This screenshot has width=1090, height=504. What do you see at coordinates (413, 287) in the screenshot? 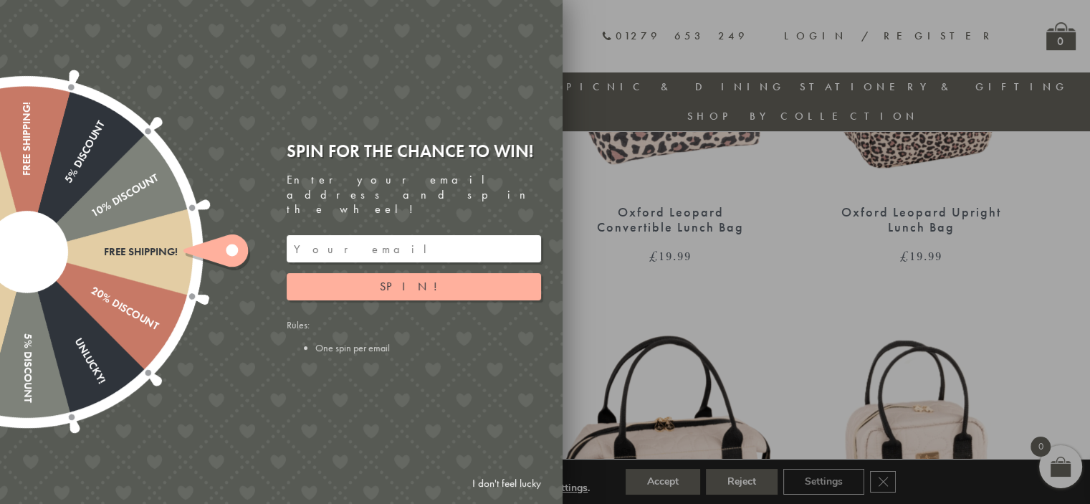
I see `button: Spin!` at bounding box center [413, 287].